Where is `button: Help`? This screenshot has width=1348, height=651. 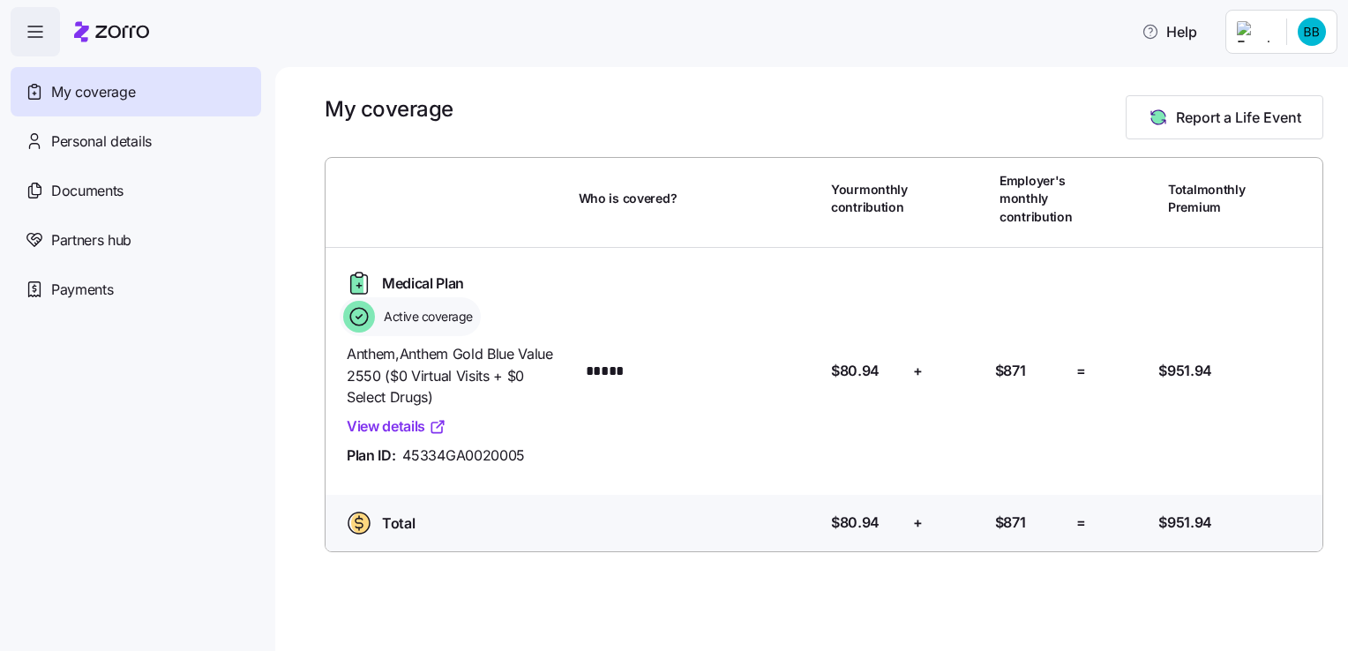 button: Help is located at coordinates (1169, 32).